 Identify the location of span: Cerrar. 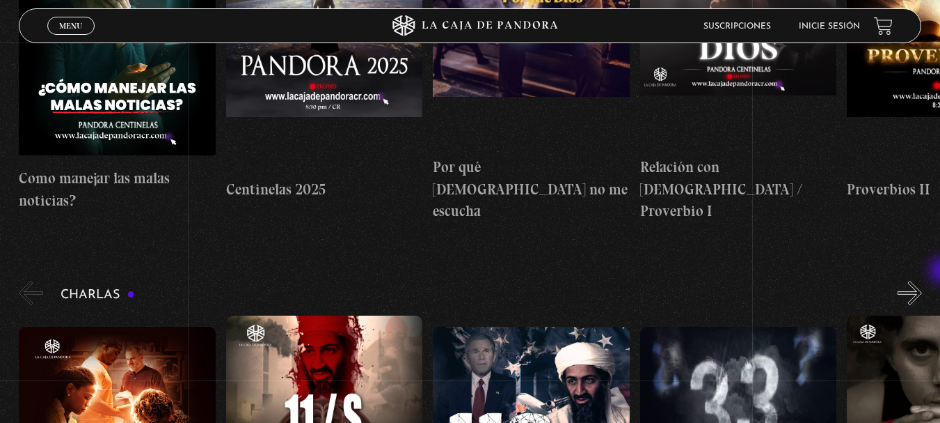
(70, 38).